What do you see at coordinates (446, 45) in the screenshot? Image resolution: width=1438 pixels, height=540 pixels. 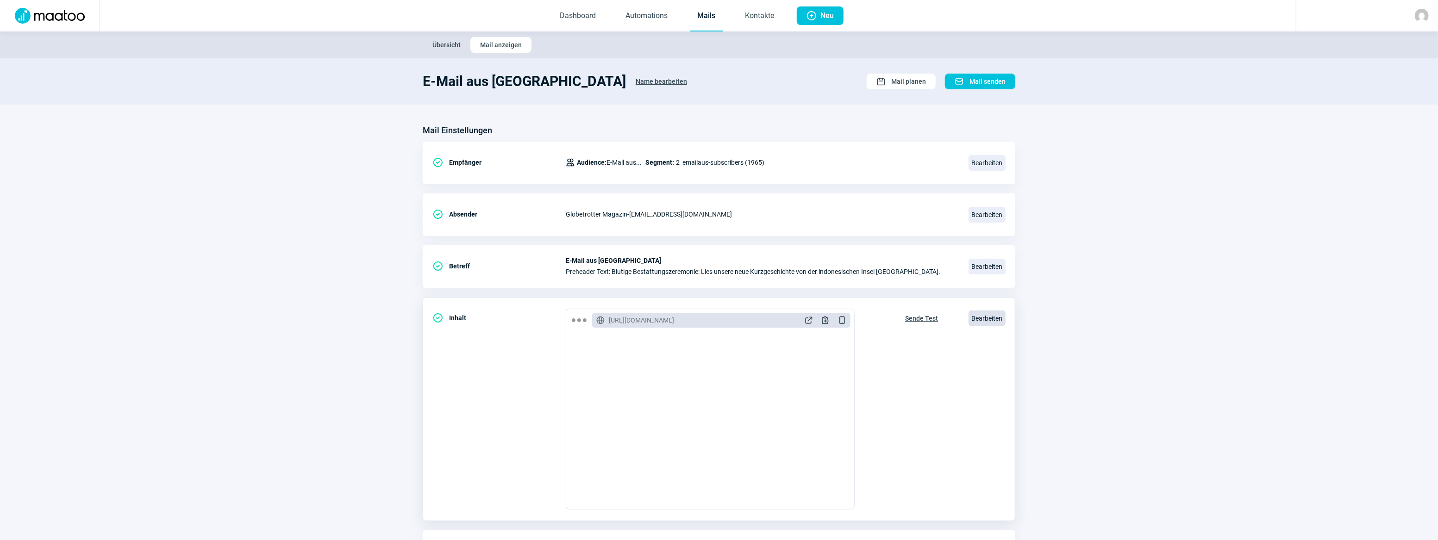 I see `span: Übersicht` at bounding box center [446, 45].